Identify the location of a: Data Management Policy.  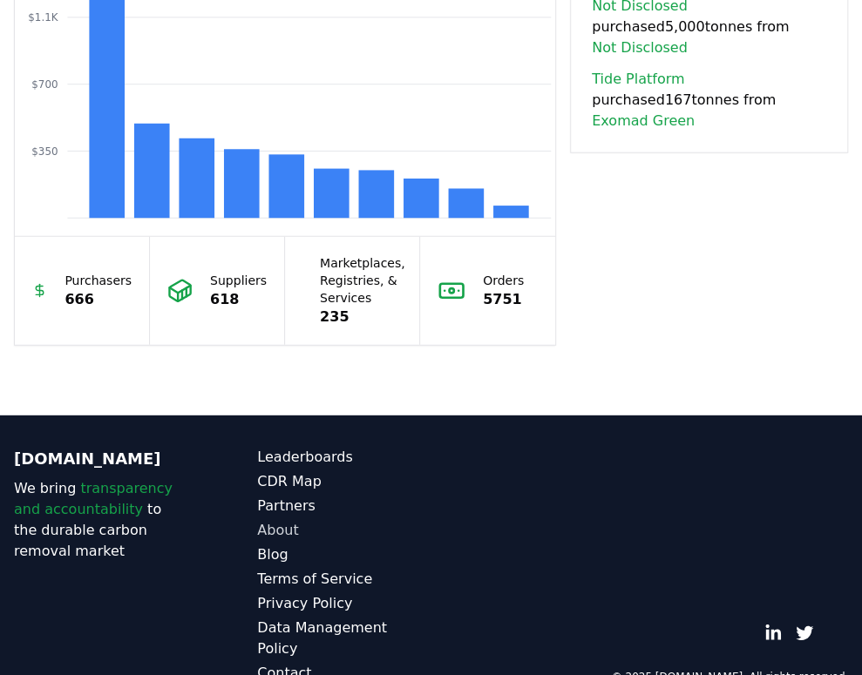
(343, 639).